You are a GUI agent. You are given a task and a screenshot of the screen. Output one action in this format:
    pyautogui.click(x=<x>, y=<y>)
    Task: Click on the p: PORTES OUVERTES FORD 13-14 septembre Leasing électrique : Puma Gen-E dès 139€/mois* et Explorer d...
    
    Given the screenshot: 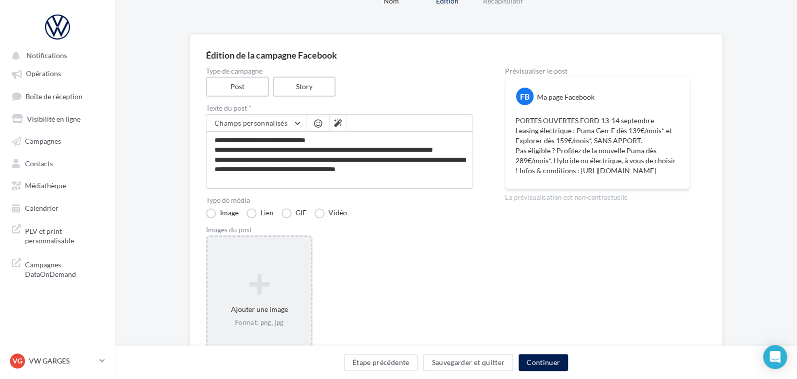 What is the action you would take?
    pyautogui.click(x=598, y=146)
    